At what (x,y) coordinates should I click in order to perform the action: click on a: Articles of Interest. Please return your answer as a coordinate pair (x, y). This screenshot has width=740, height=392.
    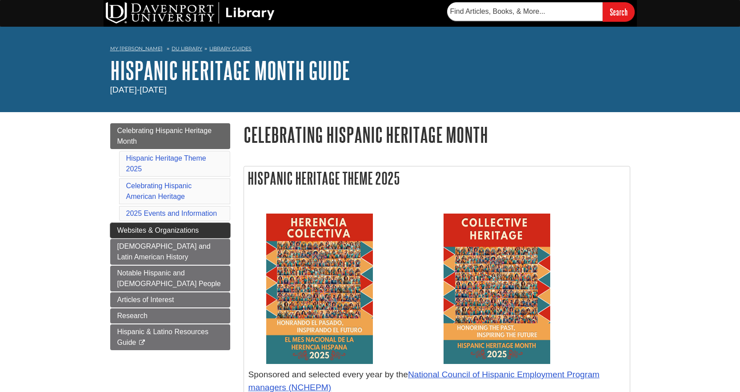
    Looking at the image, I should click on (170, 300).